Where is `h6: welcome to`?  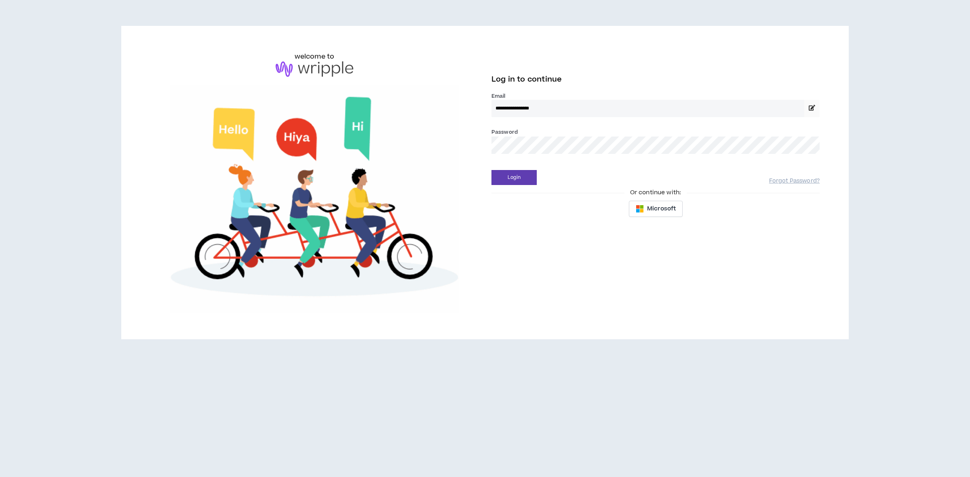
h6: welcome to is located at coordinates (315, 57).